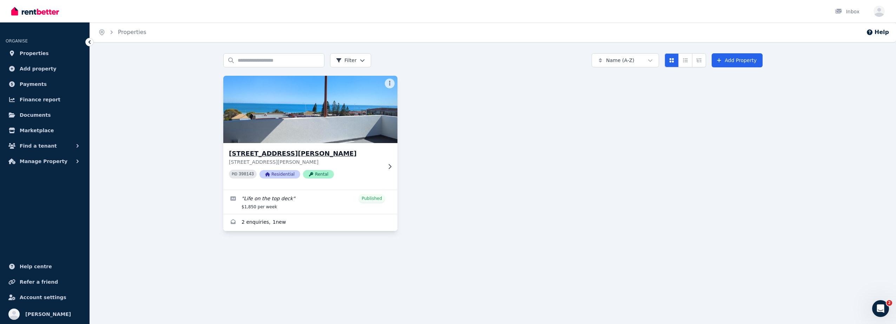 The height and width of the screenshot is (324, 896). I want to click on span: Documents, so click(35, 115).